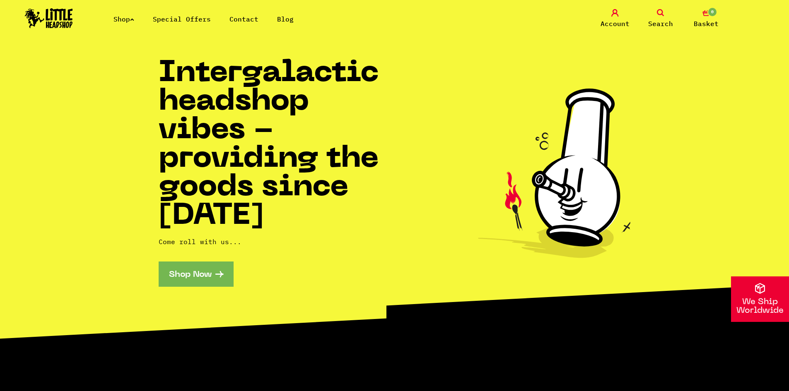  What do you see at coordinates (706, 24) in the screenshot?
I see `span: Basket` at bounding box center [706, 24].